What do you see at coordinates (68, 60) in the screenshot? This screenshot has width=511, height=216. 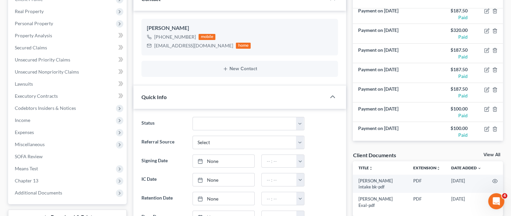 I see `a: Unsecured Priority Claims` at bounding box center [68, 60].